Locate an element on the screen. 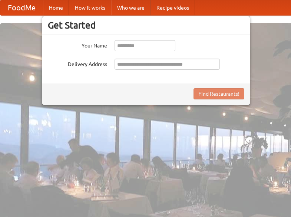 The width and height of the screenshot is (291, 217). a: How it works is located at coordinates (90, 8).